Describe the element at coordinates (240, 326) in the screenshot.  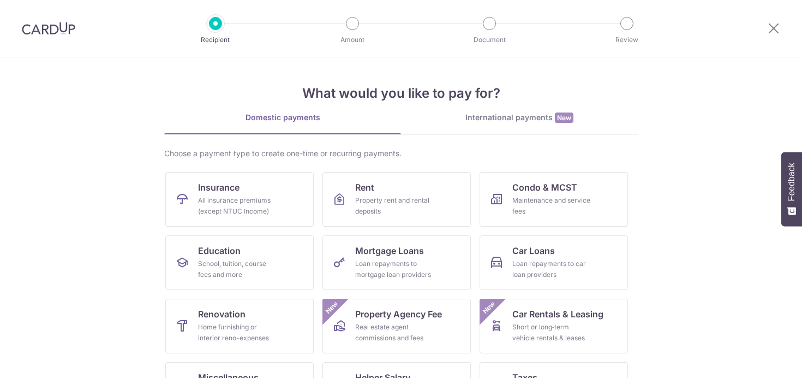
I see `a: RenovationHome furnishing or interior reno-expenses` at that location.